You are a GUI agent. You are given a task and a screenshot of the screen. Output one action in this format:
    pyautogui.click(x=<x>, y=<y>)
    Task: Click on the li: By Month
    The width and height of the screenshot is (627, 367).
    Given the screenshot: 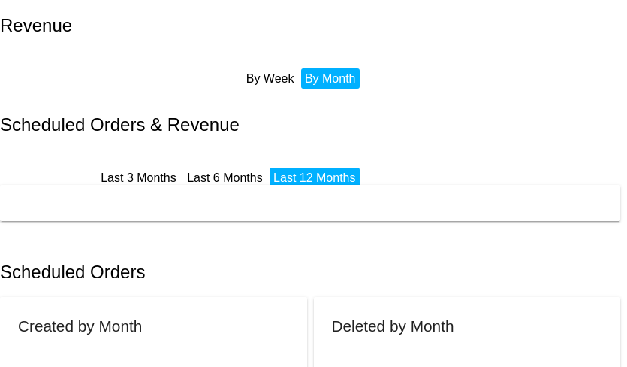 What is the action you would take?
    pyautogui.click(x=331, y=78)
    